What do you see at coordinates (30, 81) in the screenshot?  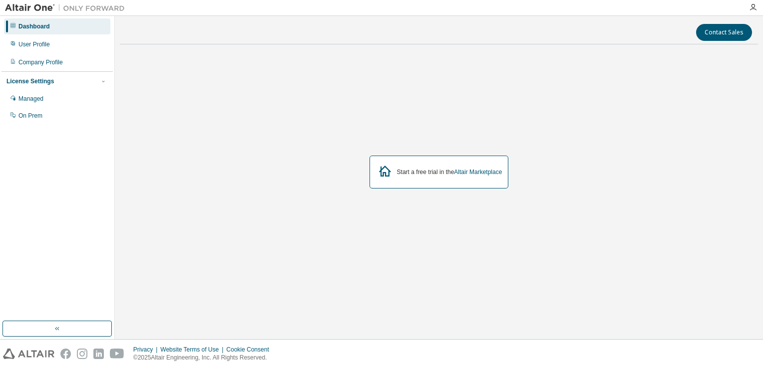 I see `div: License Settings` at bounding box center [30, 81].